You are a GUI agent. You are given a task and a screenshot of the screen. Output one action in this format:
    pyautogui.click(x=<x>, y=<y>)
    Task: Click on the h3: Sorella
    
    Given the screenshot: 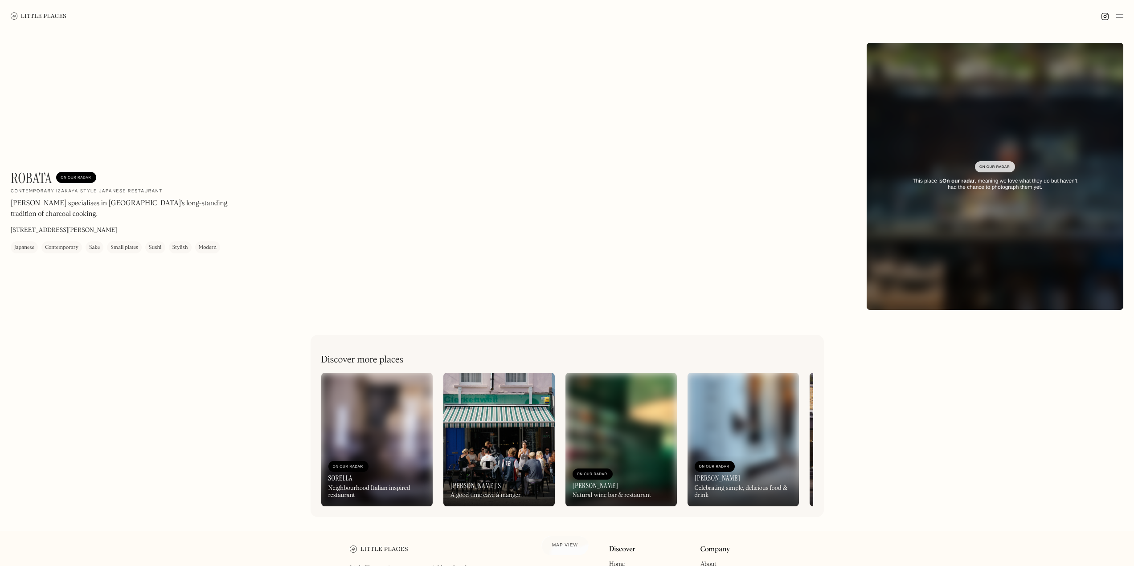 What is the action you would take?
    pyautogui.click(x=340, y=478)
    